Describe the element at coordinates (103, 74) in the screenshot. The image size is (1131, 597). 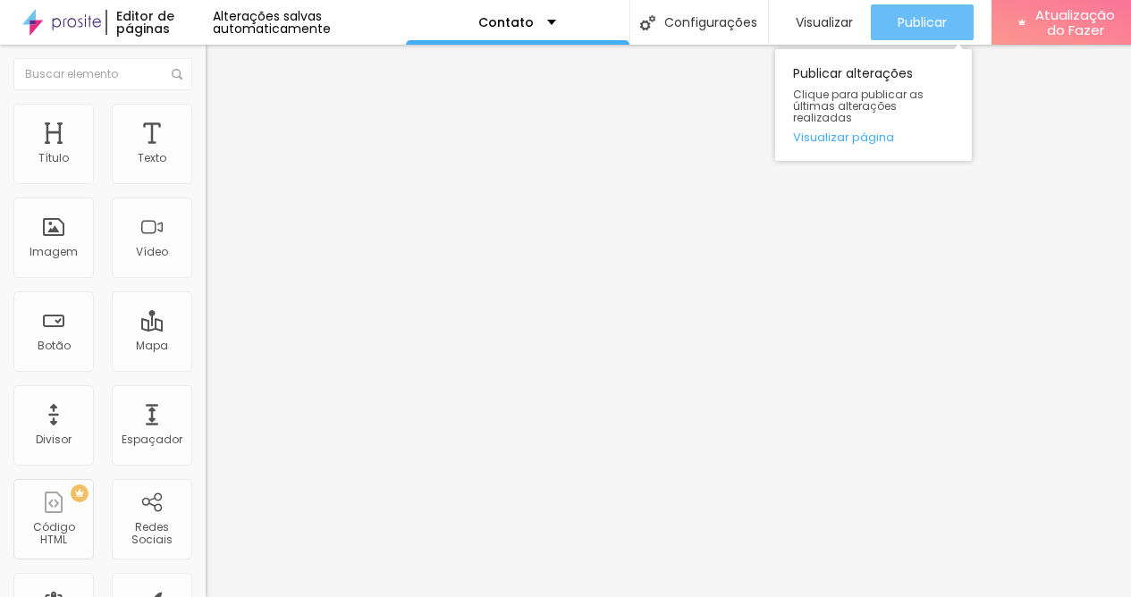
I see `input: Buscar elemento` at that location.